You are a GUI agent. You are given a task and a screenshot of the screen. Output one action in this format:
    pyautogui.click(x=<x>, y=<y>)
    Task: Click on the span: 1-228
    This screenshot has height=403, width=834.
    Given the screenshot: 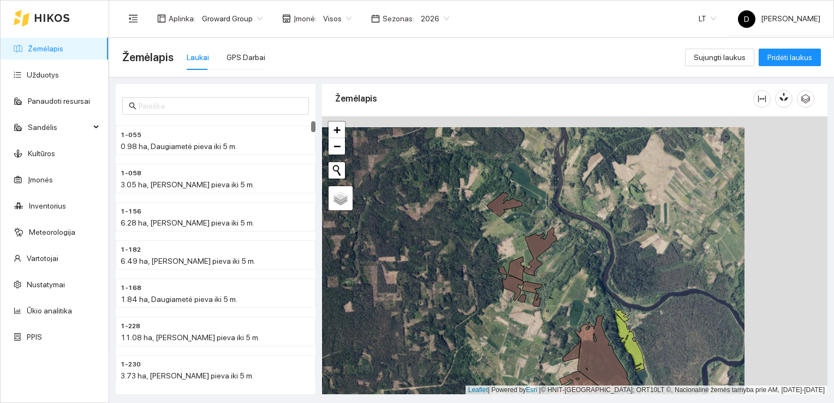 What is the action you would take?
    pyautogui.click(x=130, y=326)
    